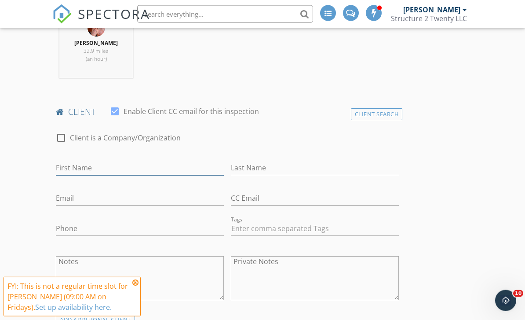  What do you see at coordinates (62, 14) in the screenshot?
I see `img: The Best Home Inspection Software - Spectora` at bounding box center [62, 14].